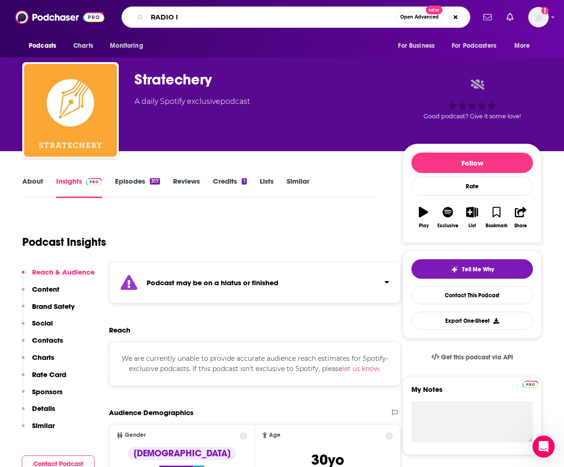 This screenshot has width=564, height=467. Describe the element at coordinates (155, 181) in the screenshot. I see `div: 317` at that location.